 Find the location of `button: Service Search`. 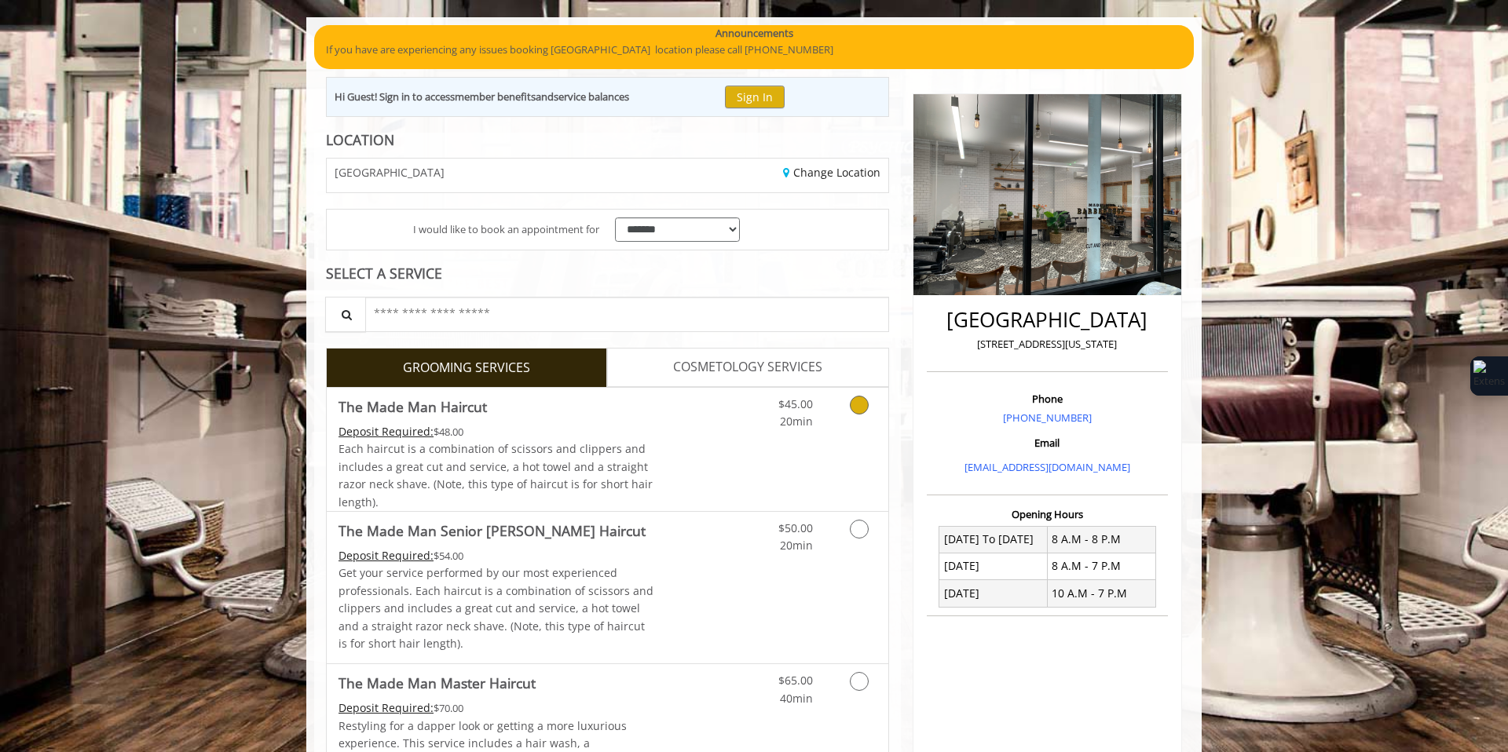

button: Service Search is located at coordinates (346, 314).